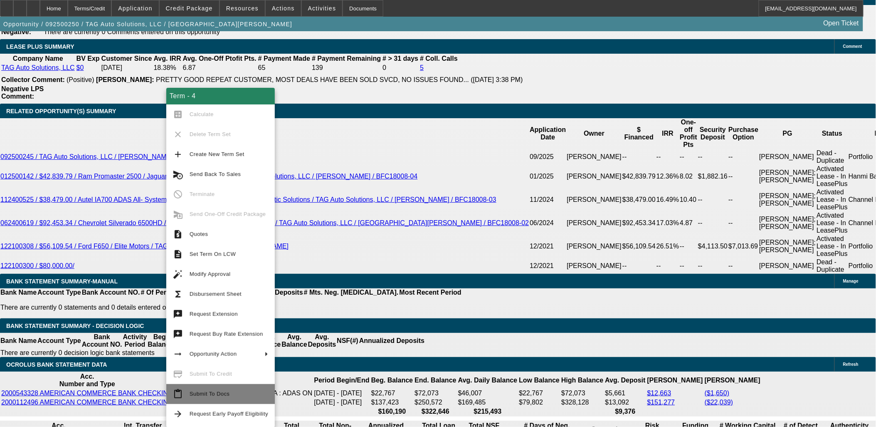  I want to click on a: TAG Auto Solutions, LLC, so click(38, 67).